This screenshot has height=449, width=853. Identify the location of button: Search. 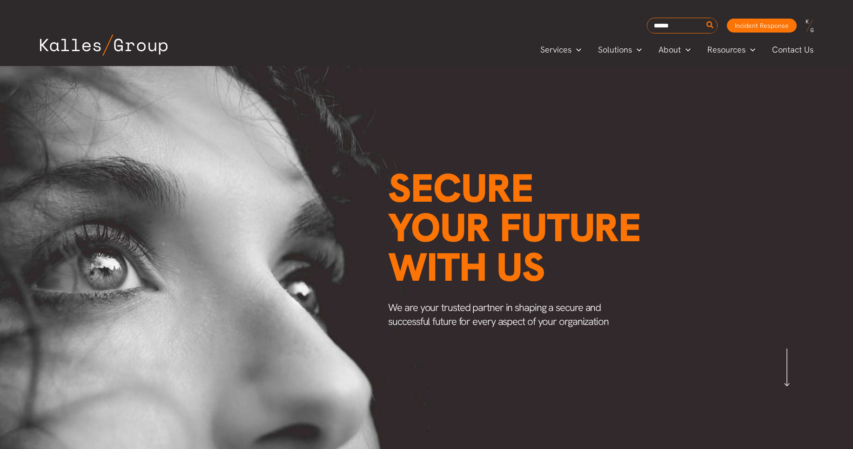
(710, 26).